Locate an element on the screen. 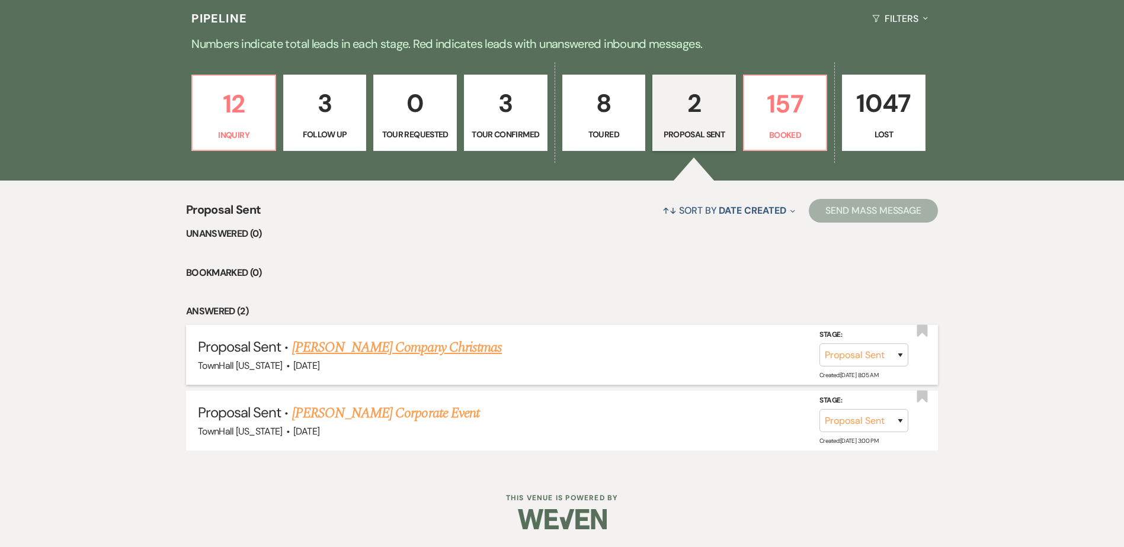  a: 157Booked is located at coordinates (785, 113).